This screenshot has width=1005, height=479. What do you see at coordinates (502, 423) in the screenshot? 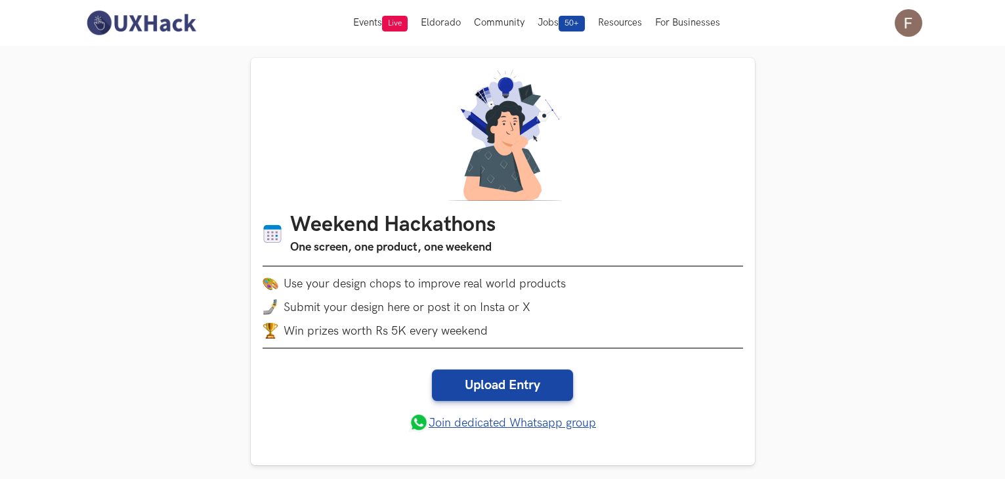
I see `a: Join dedicated Whatsapp group` at bounding box center [502, 423].